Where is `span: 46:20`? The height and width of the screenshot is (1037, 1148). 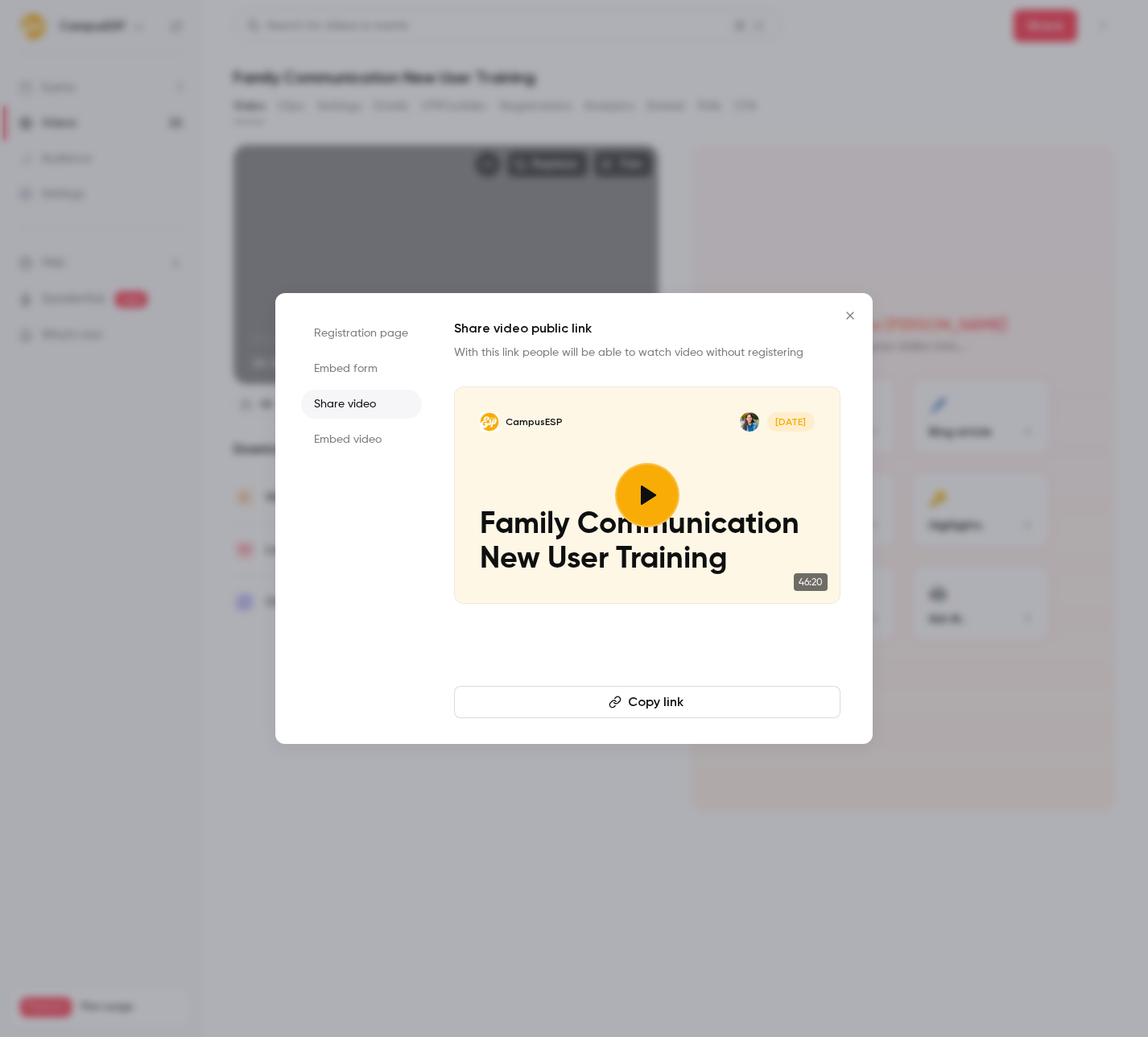 span: 46:20 is located at coordinates (811, 582).